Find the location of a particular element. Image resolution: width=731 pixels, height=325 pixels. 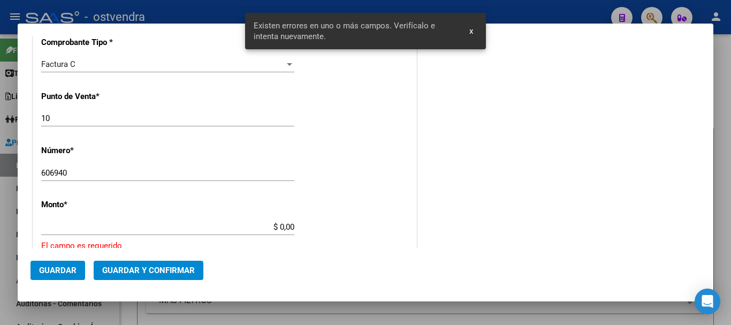

span: Existen errores en uno o más campos. Verifícalo e intenta nuevamente. is located at coordinates (355, 31).